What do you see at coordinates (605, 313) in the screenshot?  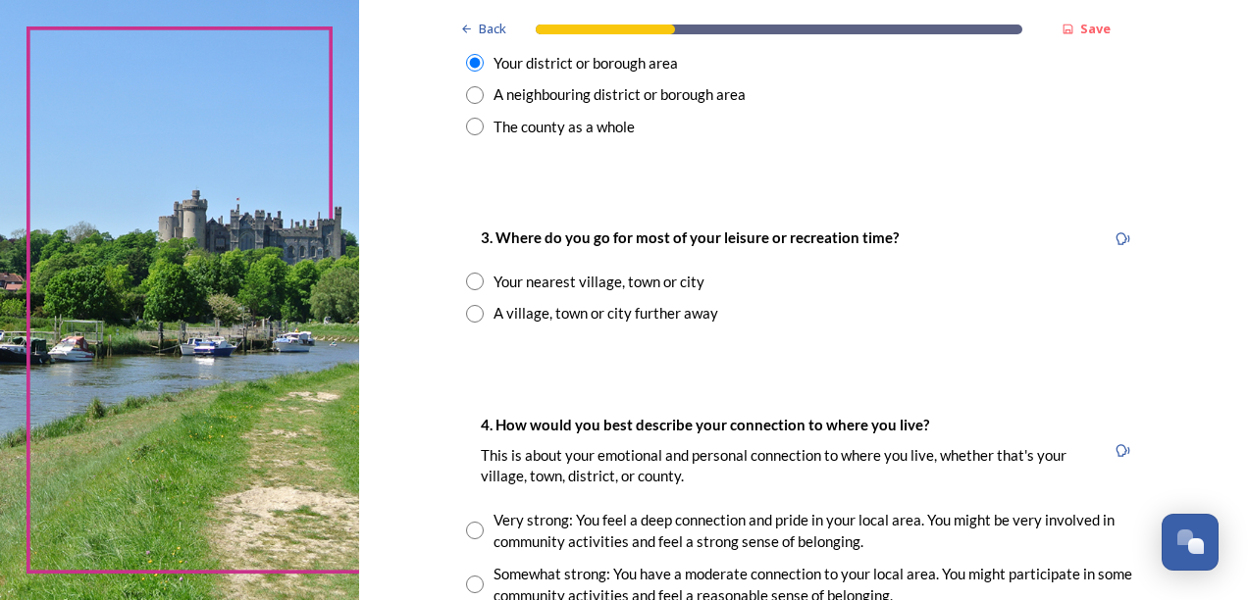 I see `div: A village, town or city further away` at bounding box center [605, 313].